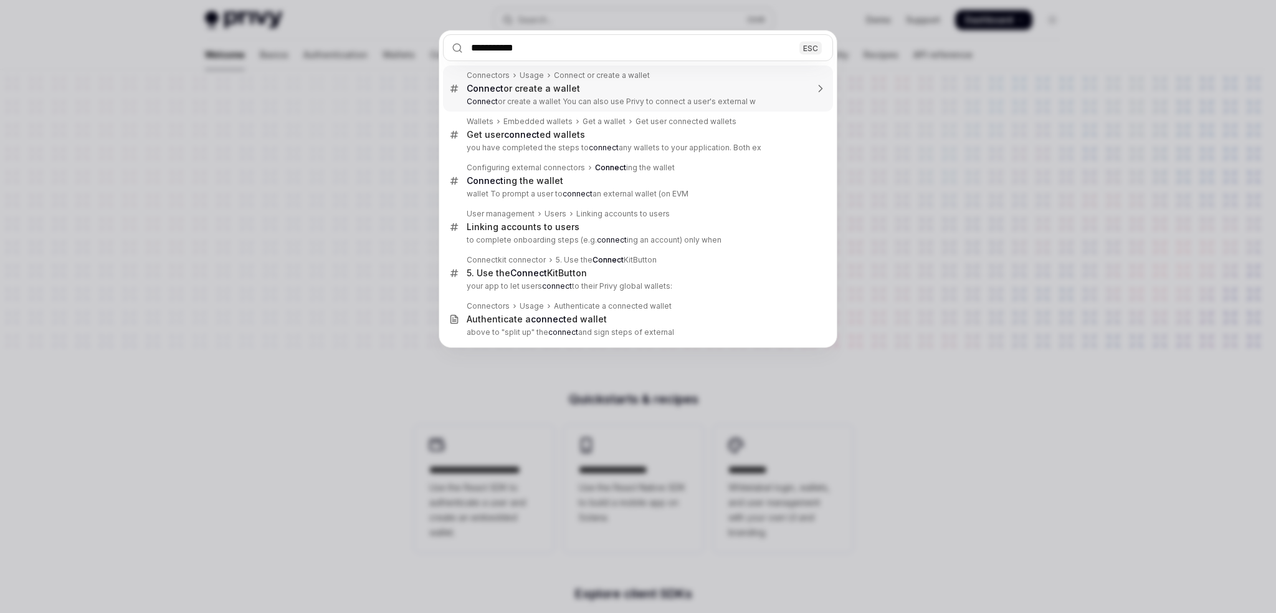 The width and height of the screenshot is (1276, 613). What do you see at coordinates (480, 122) in the screenshot?
I see `div: Wallets` at bounding box center [480, 122].